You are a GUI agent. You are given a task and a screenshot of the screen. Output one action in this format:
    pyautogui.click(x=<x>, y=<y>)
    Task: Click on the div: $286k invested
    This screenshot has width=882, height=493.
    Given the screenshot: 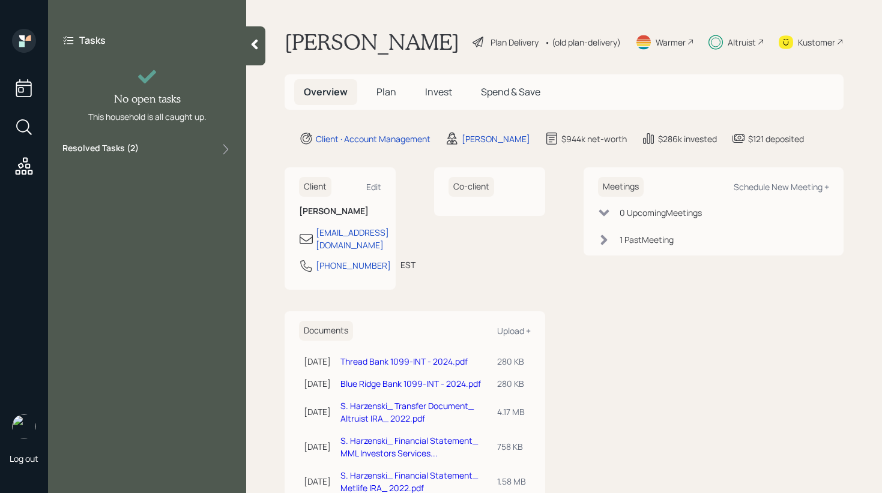 What is the action you would take?
    pyautogui.click(x=687, y=139)
    